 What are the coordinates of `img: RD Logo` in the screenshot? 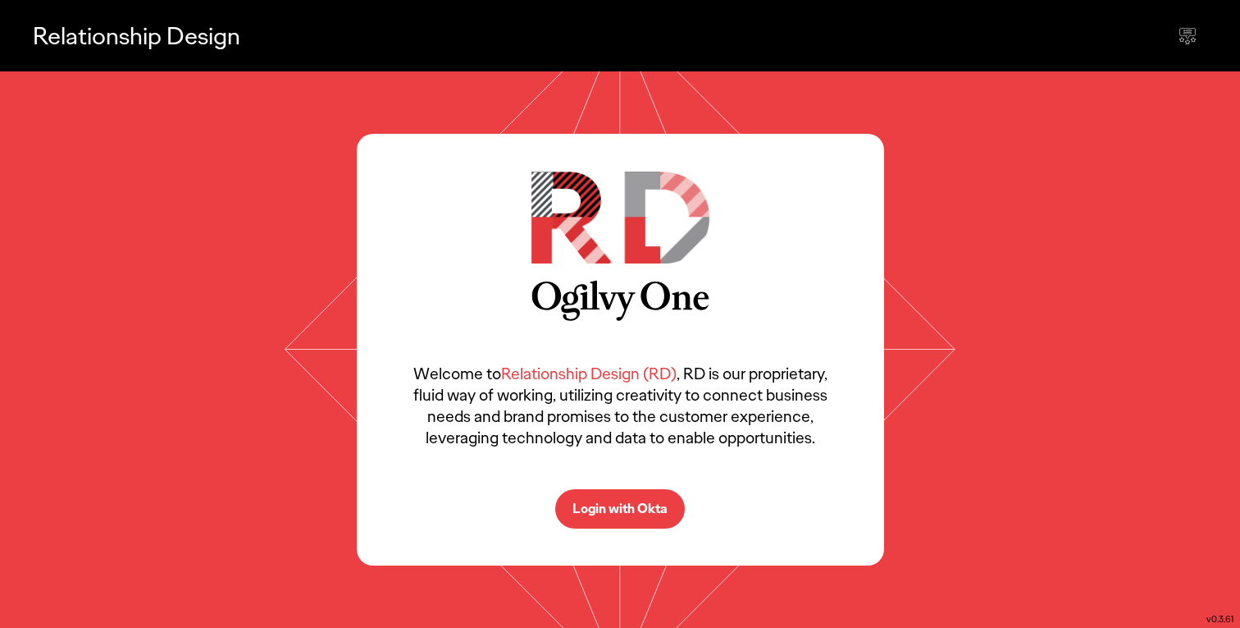 It's located at (620, 217).